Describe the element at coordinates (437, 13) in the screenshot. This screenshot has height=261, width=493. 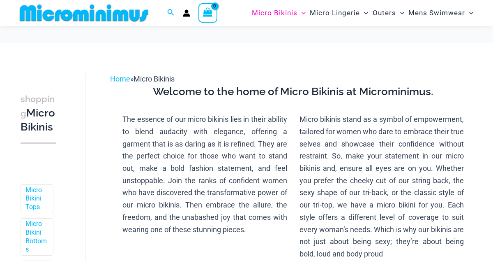
I see `span: Mens Swimwear` at that location.